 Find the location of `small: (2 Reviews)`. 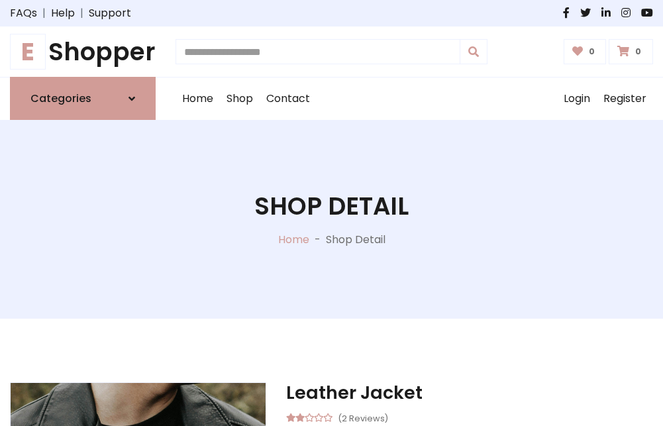

small: (2 Reviews) is located at coordinates (363, 417).